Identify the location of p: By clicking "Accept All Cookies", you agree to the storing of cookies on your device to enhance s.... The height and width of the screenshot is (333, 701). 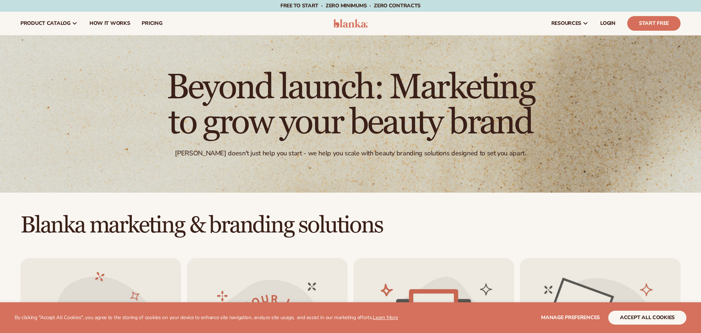
(206, 317).